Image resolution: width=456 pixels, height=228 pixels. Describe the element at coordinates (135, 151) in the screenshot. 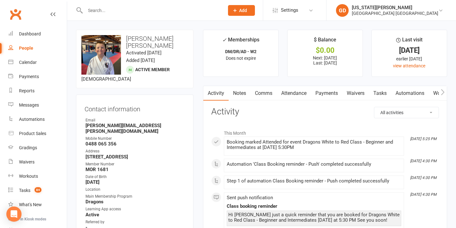

I see `div: Address` at that location.